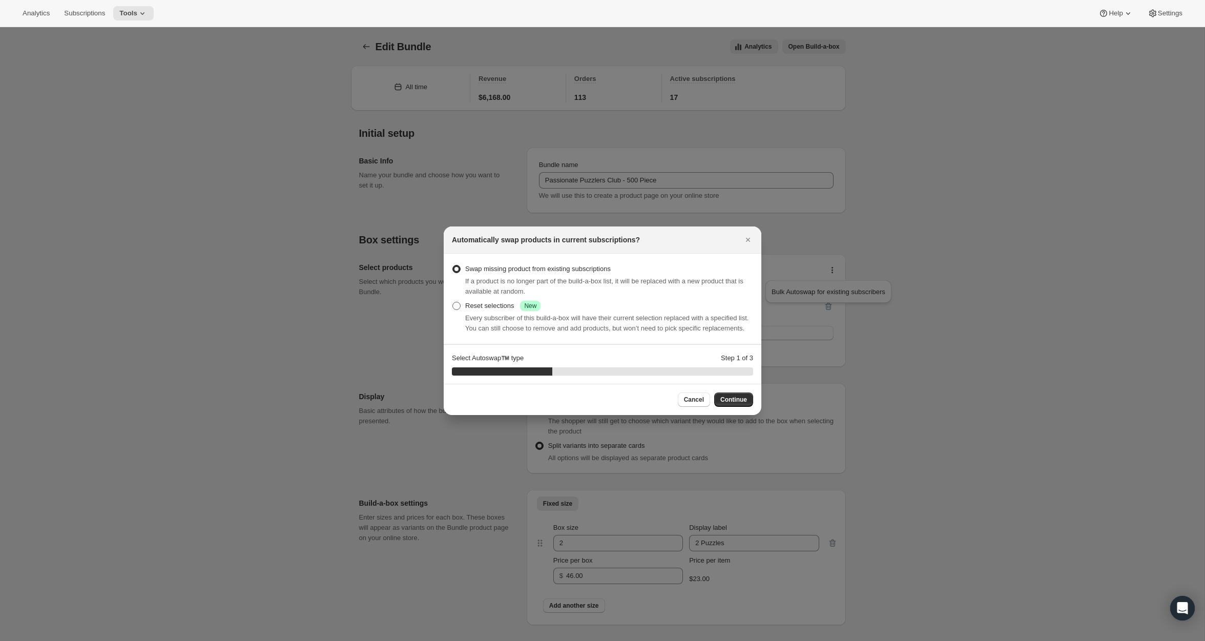 This screenshot has width=1205, height=641. I want to click on h2: Automatically swap products in current subscriptions?, so click(546, 240).